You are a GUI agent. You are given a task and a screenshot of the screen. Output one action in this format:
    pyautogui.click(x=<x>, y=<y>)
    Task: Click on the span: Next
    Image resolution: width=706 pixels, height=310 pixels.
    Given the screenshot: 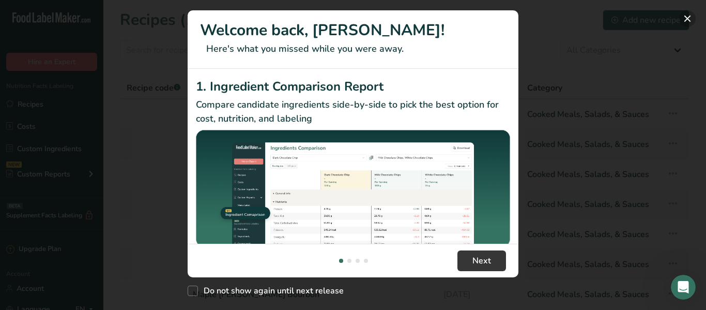 What is the action you would take?
    pyautogui.click(x=482, y=261)
    